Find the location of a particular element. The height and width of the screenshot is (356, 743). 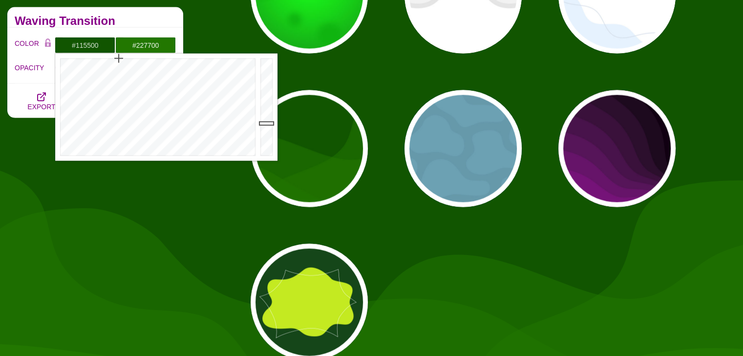

button: cobble stone shaped blobs as a background is located at coordinates (463, 149).